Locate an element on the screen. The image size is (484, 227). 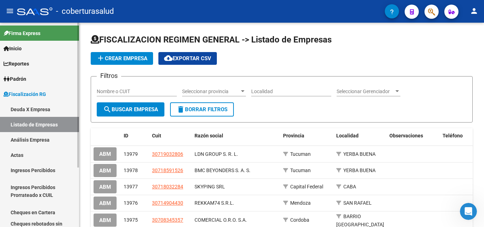
span: Reportes is located at coordinates (16, 64).